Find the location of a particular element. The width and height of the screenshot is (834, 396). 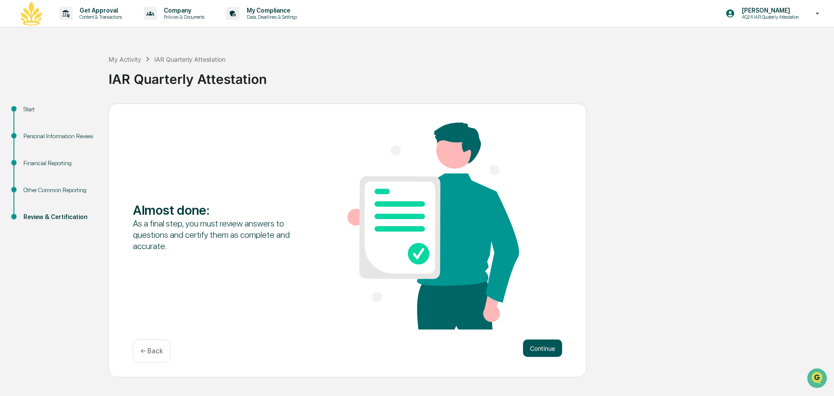

div: Financial Reporting is located at coordinates (59, 163).